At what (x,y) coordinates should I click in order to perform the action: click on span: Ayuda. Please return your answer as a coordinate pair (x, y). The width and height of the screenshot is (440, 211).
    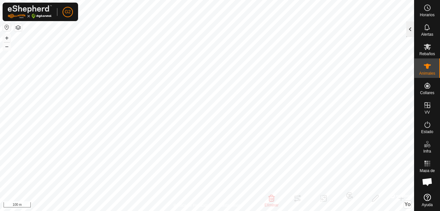
    Looking at the image, I should click on (427, 204).